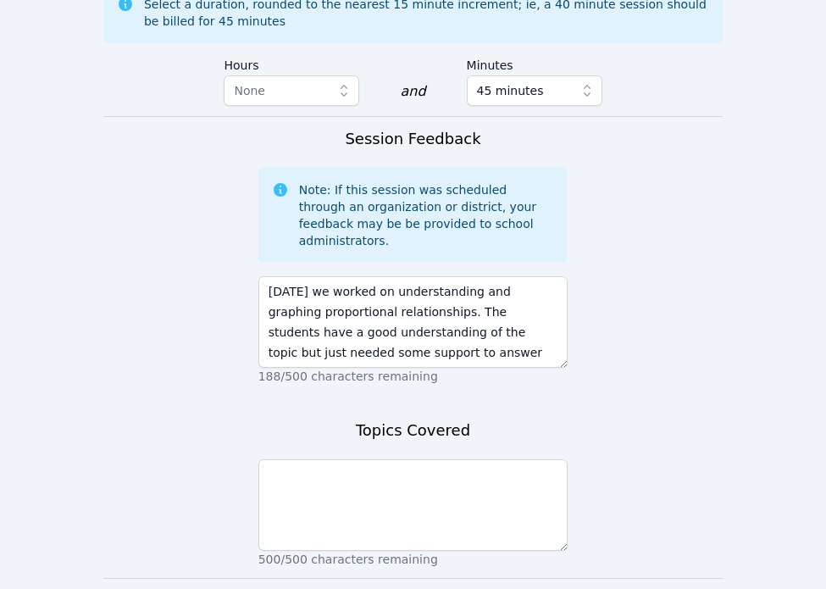  Describe the element at coordinates (413, 376) in the screenshot. I see `p: 188/500 characters remaining` at that location.